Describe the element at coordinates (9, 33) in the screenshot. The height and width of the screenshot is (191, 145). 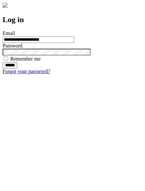
I see `label: Email` at that location.